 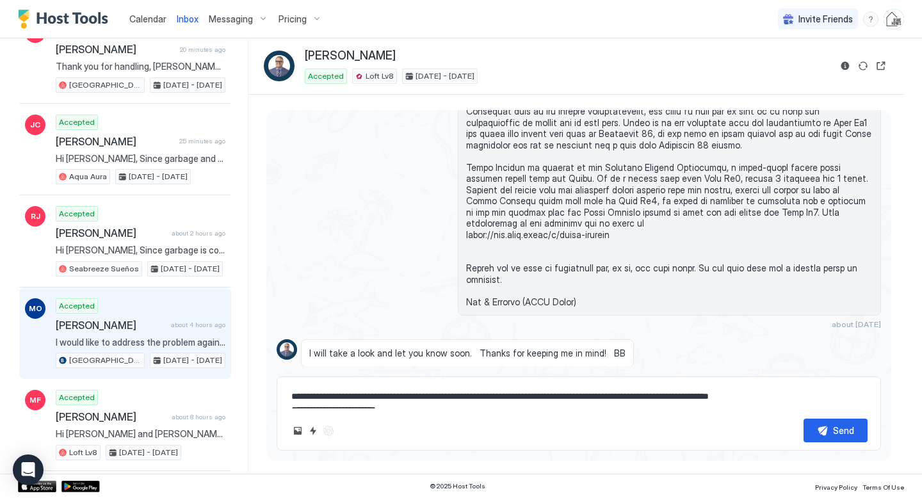 What do you see at coordinates (313, 431) in the screenshot?
I see `button: Quick reply` at bounding box center [313, 431].